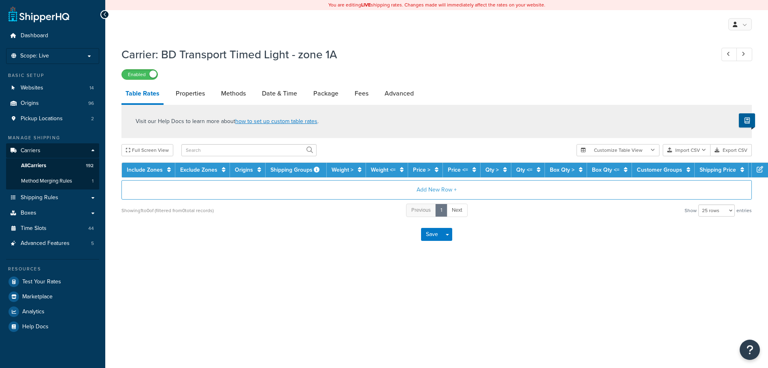  What do you see at coordinates (92, 88) in the screenshot?
I see `span: 14` at bounding box center [92, 88].